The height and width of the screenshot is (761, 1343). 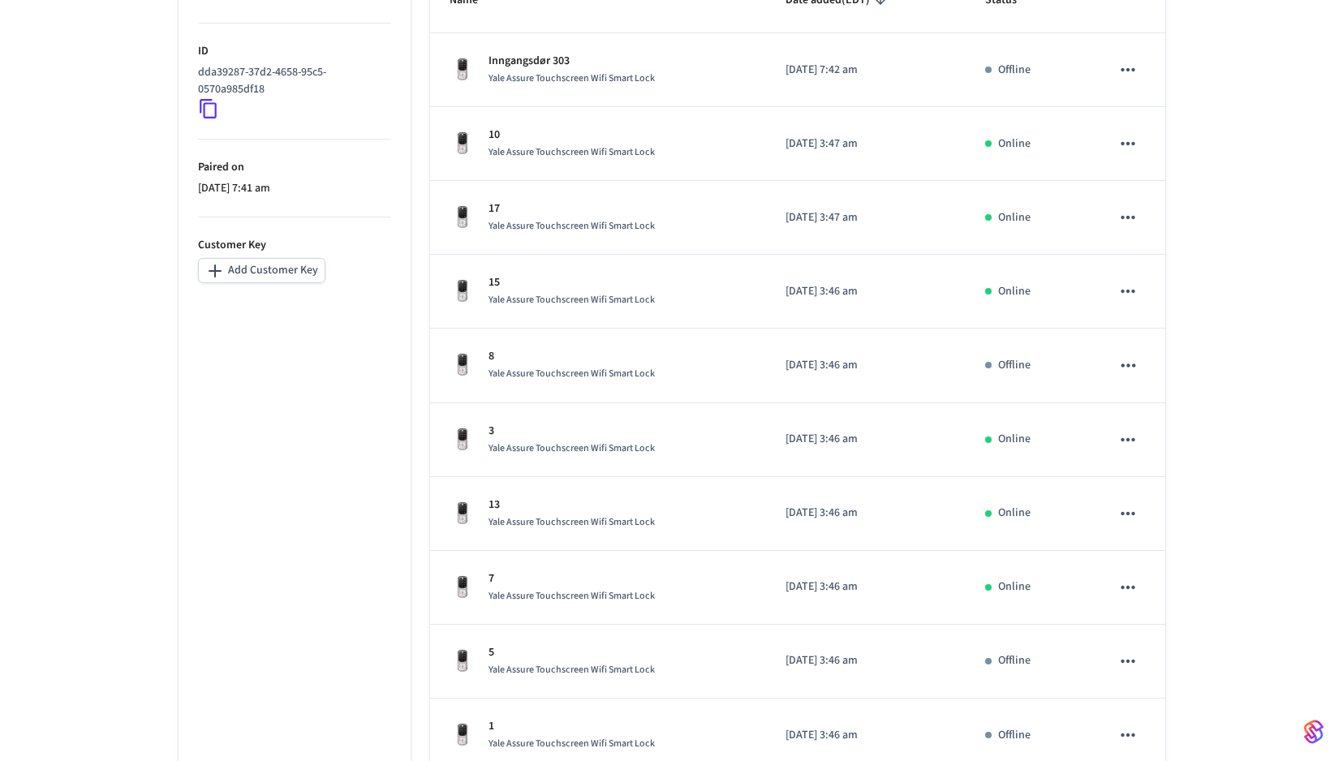 What do you see at coordinates (1313, 732) in the screenshot?
I see `img: SeamLogoGradient.69752ec5.svg` at bounding box center [1313, 732].